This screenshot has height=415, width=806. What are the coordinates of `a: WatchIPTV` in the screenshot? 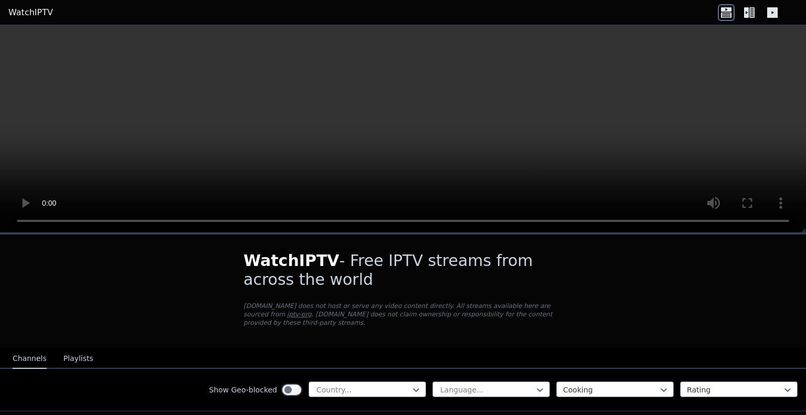 It's located at (30, 13).